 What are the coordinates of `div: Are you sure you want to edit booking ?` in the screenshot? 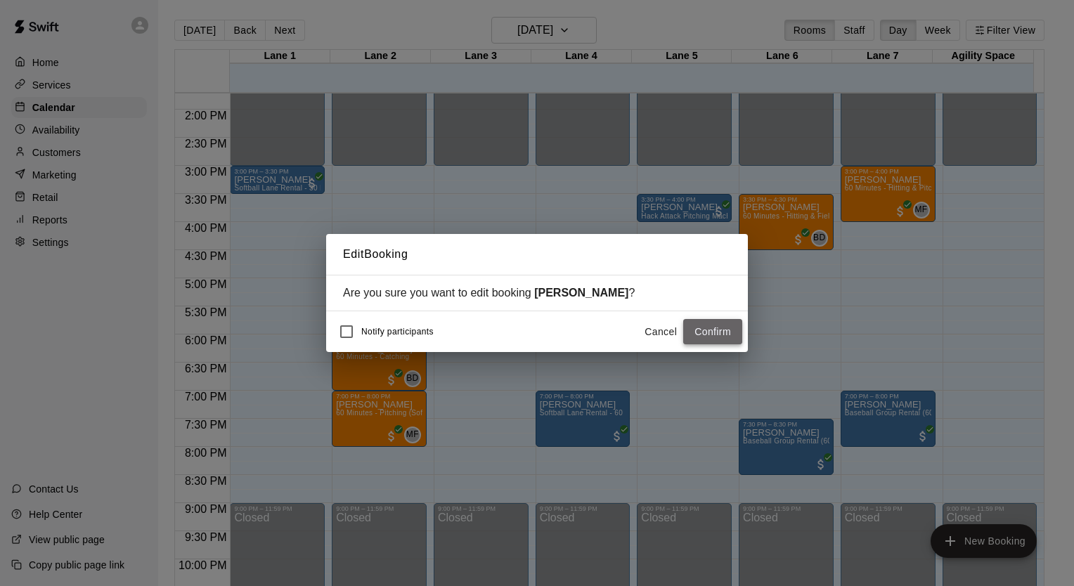 It's located at (537, 293).